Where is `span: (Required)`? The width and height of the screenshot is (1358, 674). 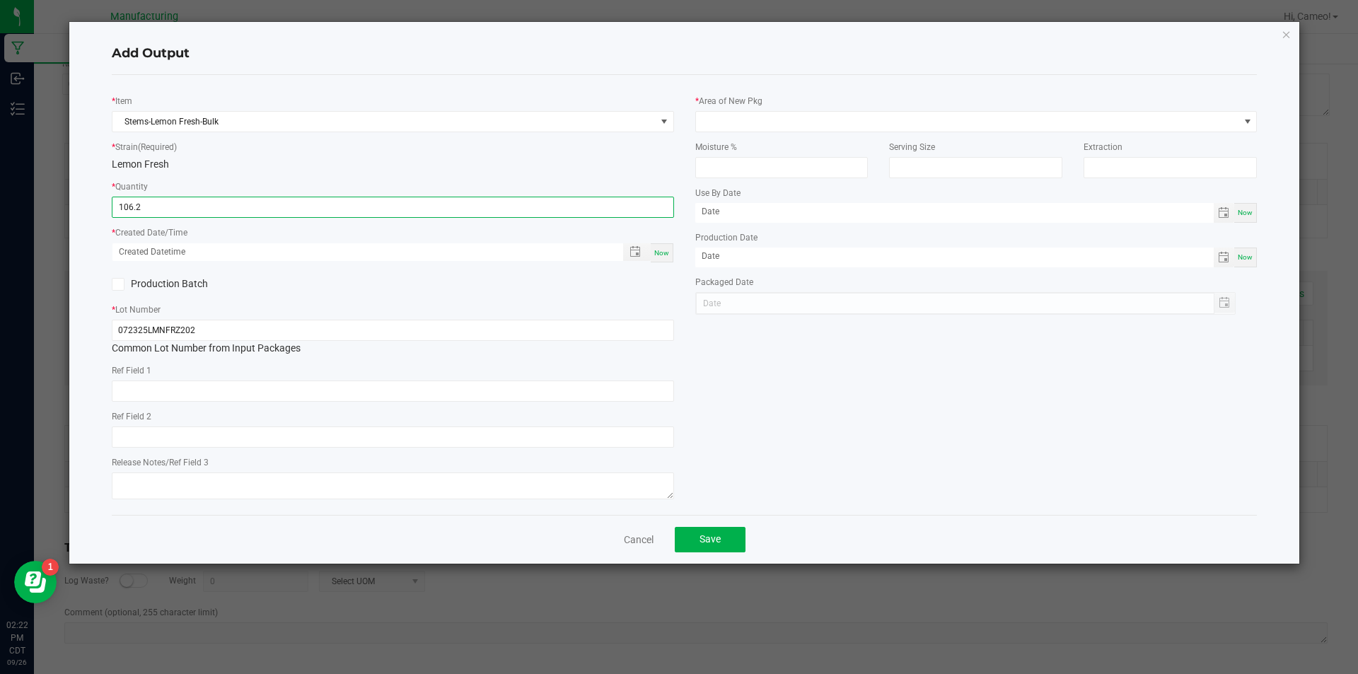
span: (Required) is located at coordinates (157, 147).